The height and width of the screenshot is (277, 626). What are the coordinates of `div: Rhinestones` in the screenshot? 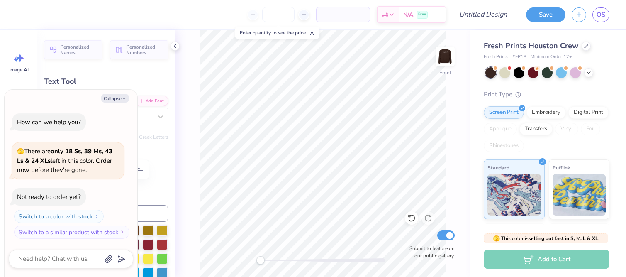 It's located at (504, 146).